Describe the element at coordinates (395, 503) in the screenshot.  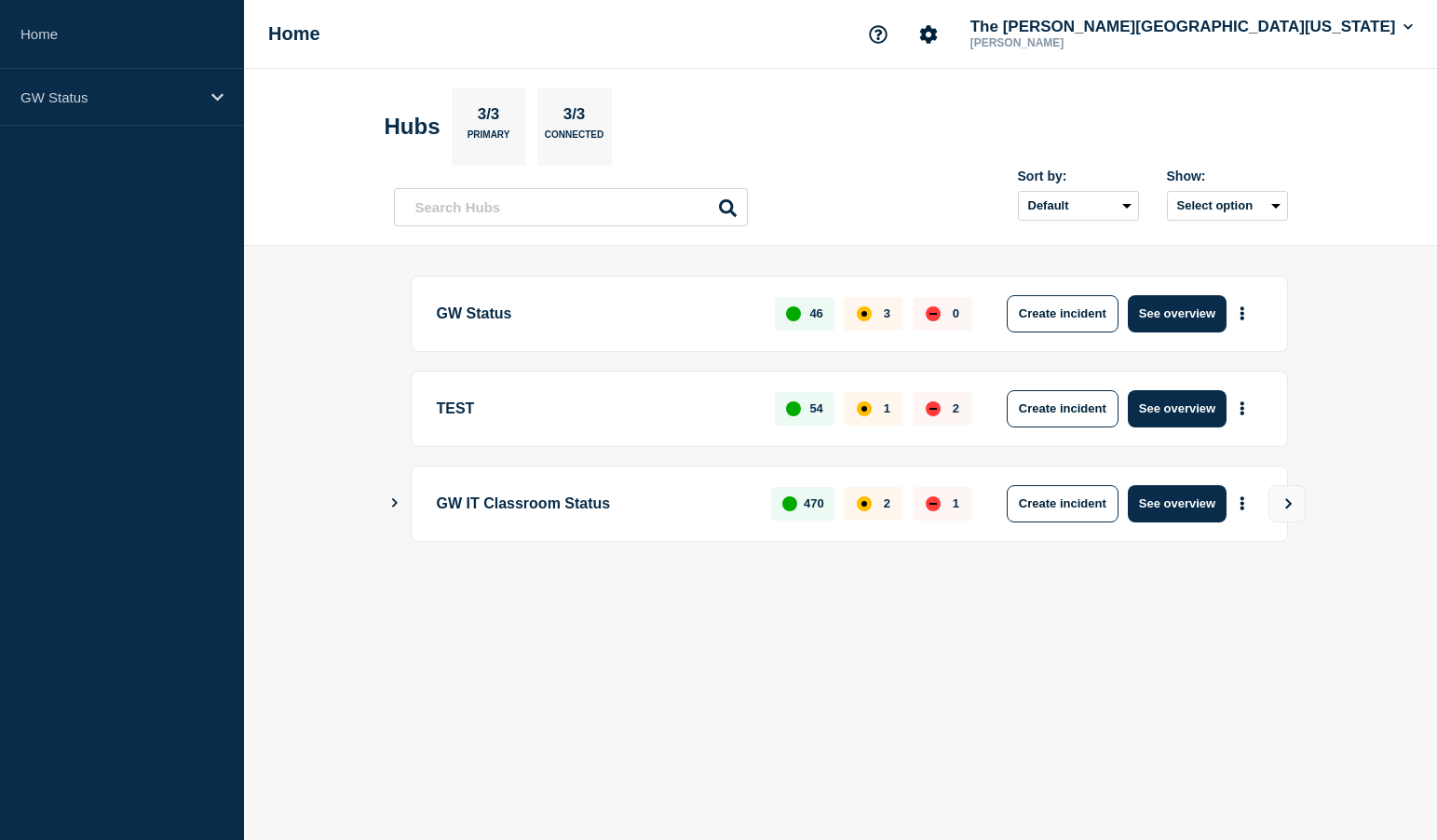
I see `button: Show Connected Hubs` at that location.